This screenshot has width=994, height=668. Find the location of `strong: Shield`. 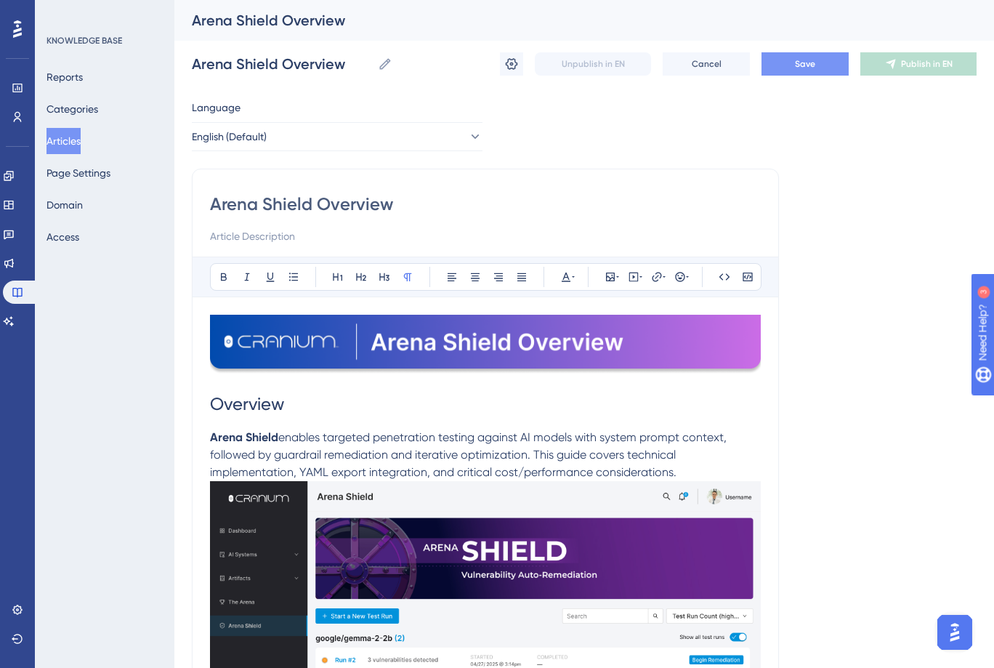

strong: Shield is located at coordinates (262, 437).